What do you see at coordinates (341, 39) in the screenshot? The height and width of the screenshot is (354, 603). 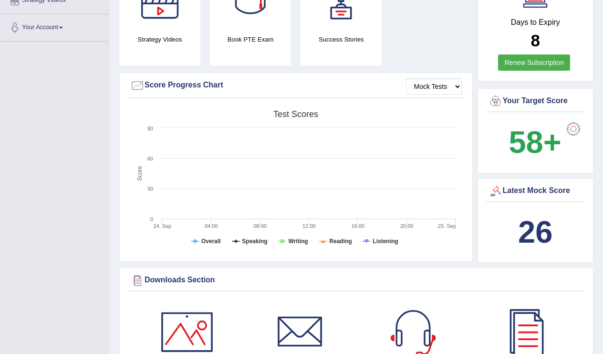 I see `h4: Success Stories` at bounding box center [341, 39].